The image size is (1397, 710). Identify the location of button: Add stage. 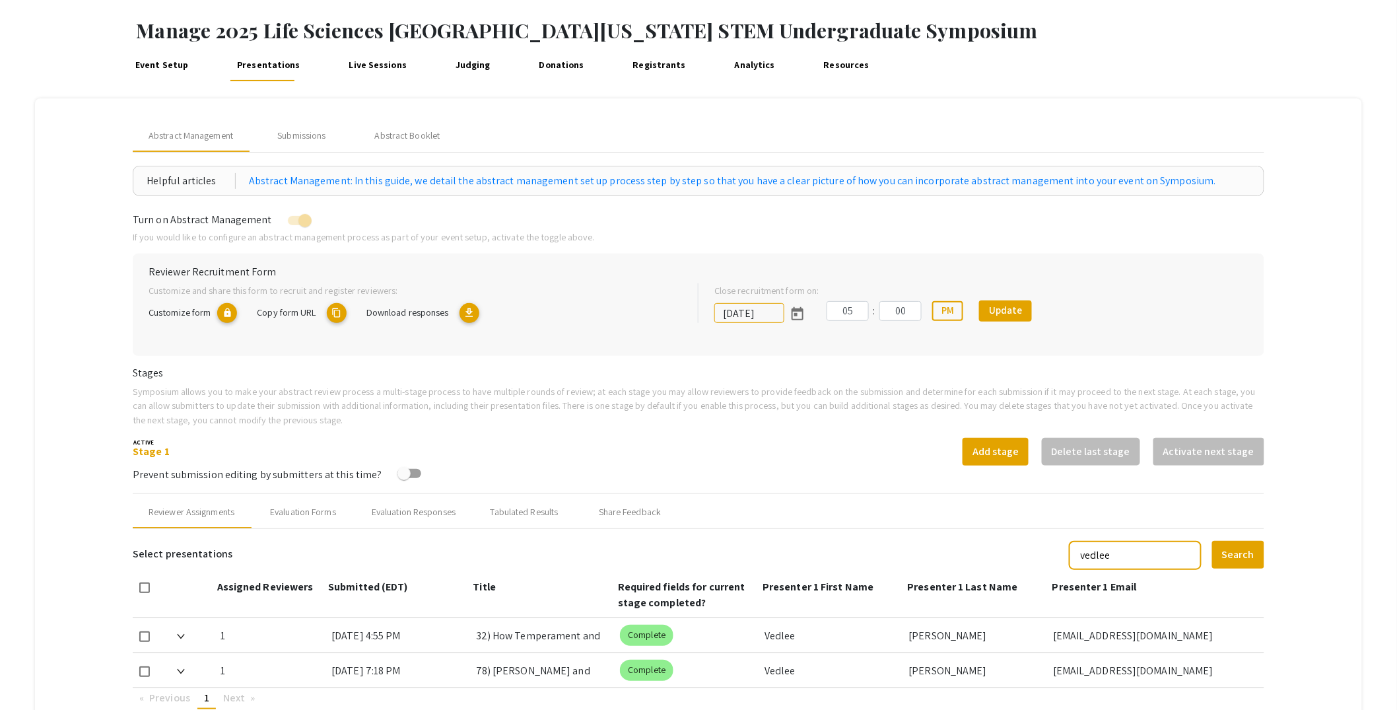
(996, 452).